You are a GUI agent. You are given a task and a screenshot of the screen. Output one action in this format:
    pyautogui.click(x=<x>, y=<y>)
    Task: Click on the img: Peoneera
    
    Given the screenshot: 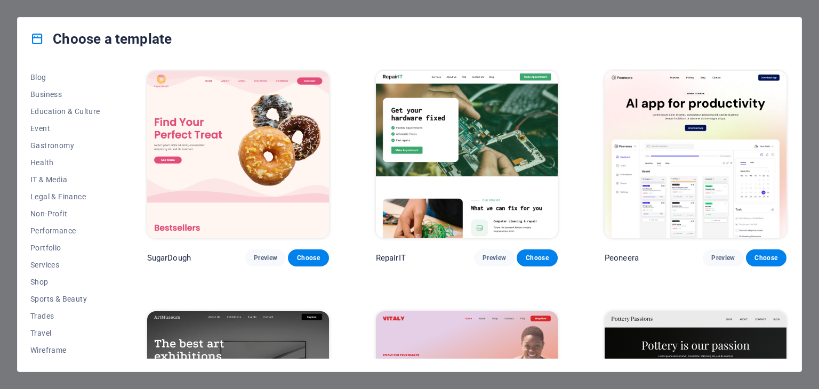 What is the action you would take?
    pyautogui.click(x=696, y=155)
    